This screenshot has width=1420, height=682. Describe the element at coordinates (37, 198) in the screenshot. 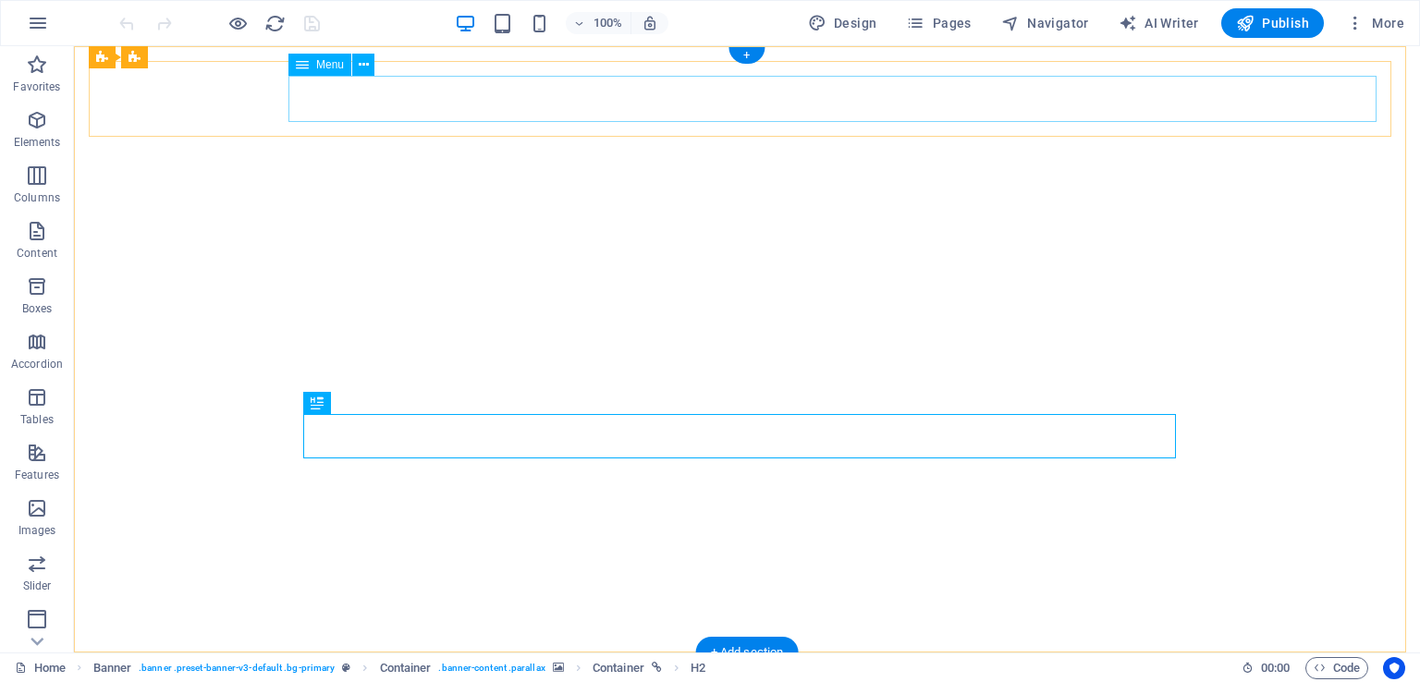

I see `p: Columns` at that location.